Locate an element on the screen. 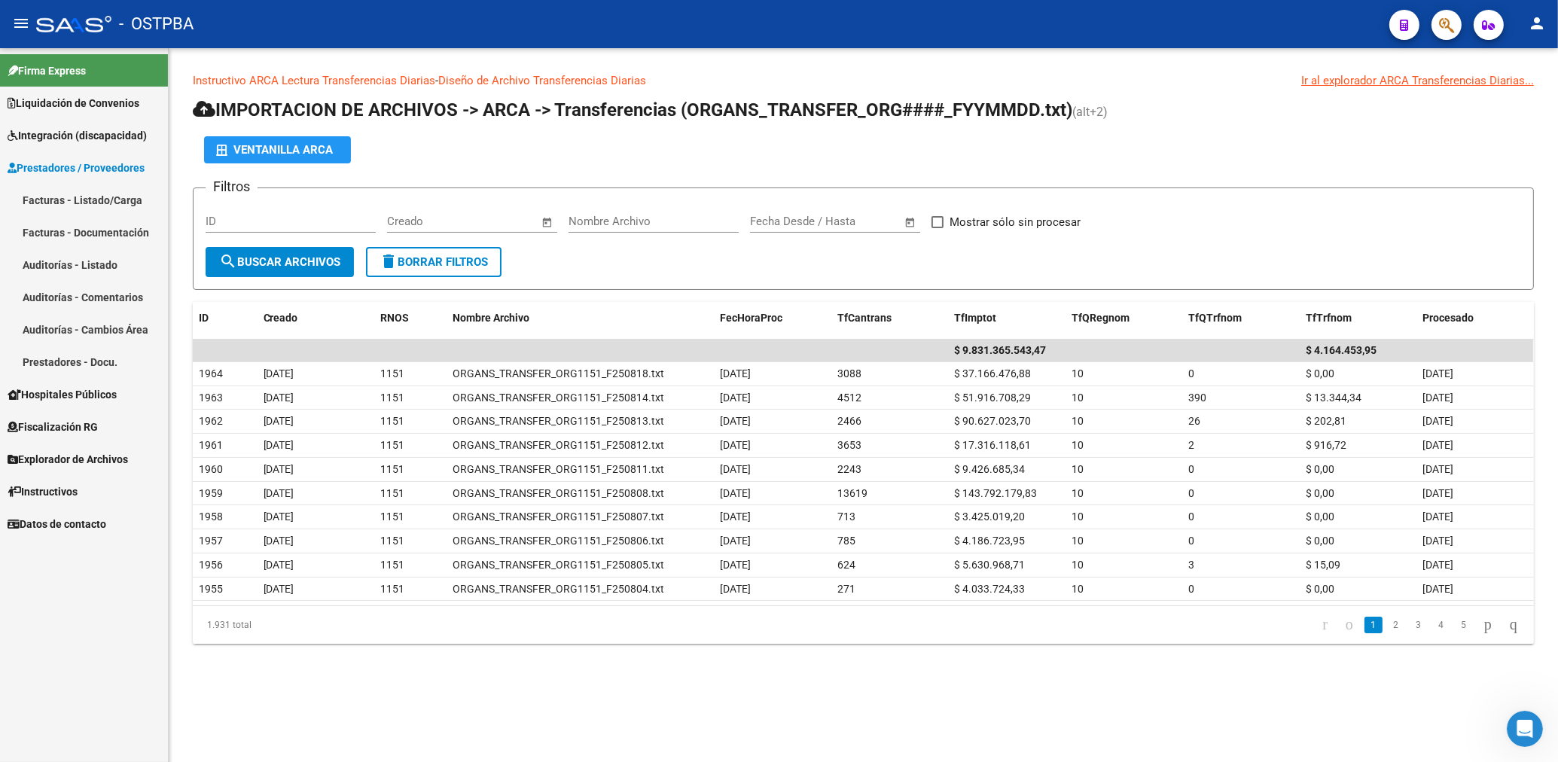 This screenshot has width=1558, height=762. span: 1955 is located at coordinates (211, 589).